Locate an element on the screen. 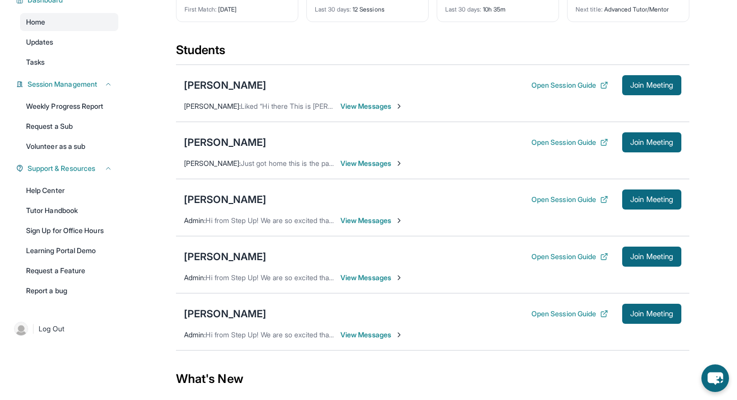 The image size is (737, 400). span: Home is located at coordinates (36, 22).